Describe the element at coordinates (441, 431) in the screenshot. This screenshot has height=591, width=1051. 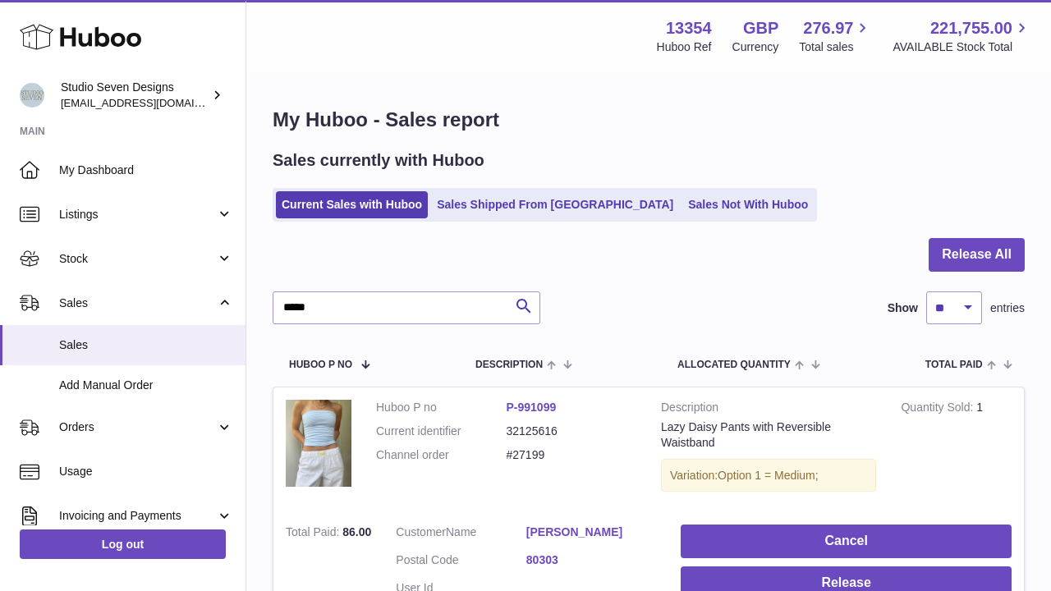
I see `dt: Current identifier` at that location.